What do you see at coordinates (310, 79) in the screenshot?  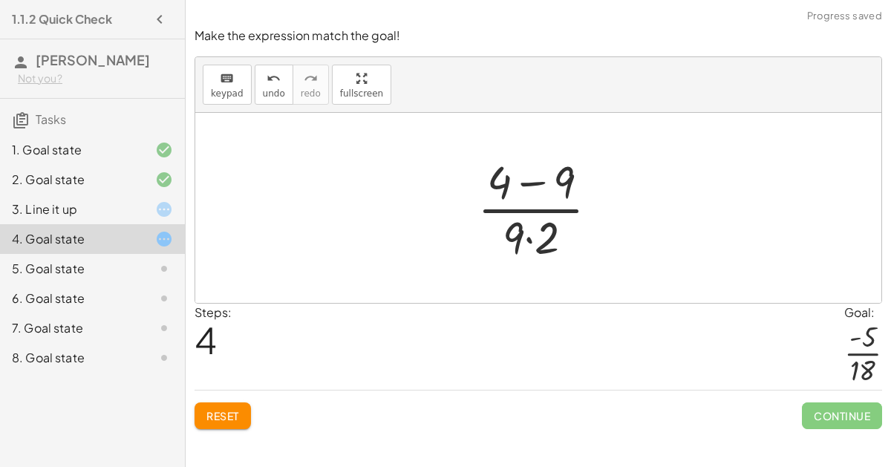 I see `i: redo` at bounding box center [310, 79].